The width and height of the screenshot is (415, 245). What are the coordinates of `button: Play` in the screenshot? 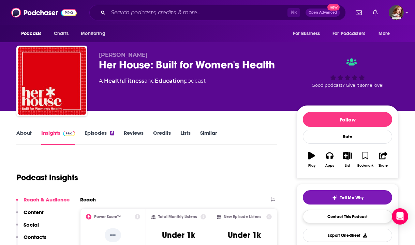 It's located at (312, 160).